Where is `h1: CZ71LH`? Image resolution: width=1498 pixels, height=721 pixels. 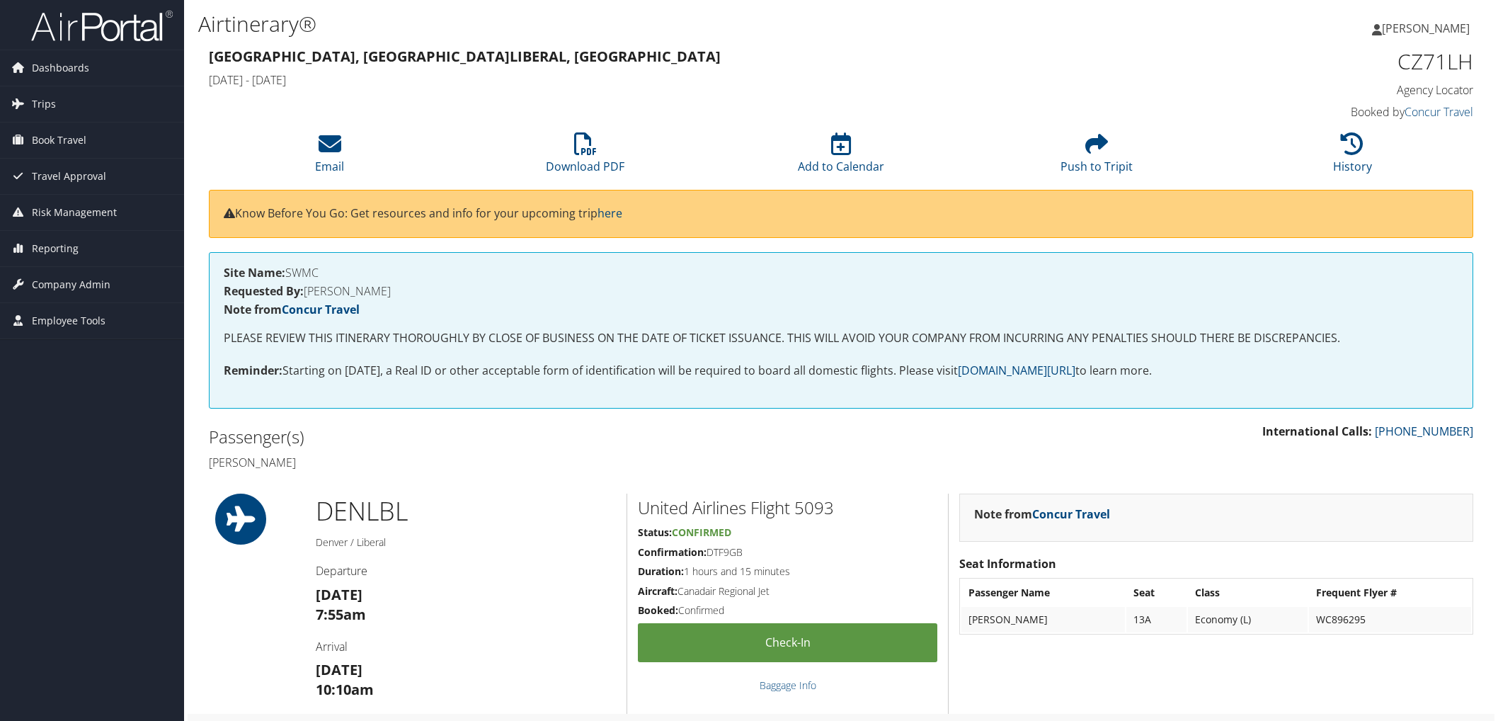
h1: CZ71LH is located at coordinates (1324, 62).